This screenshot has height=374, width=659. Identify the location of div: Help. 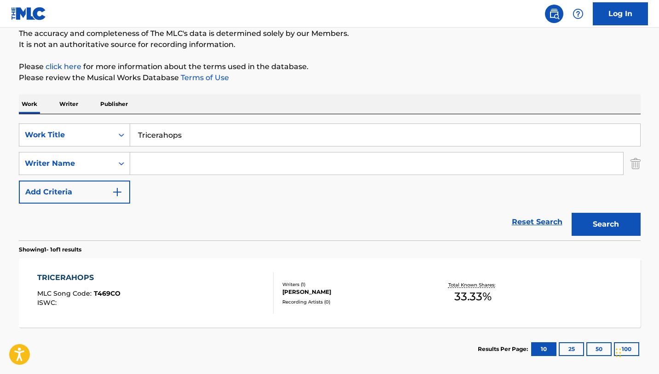
(578, 14).